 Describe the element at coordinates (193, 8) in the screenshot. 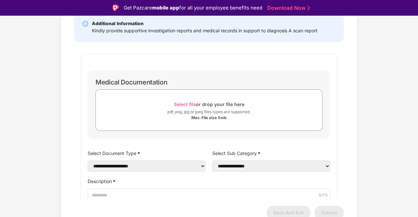

I see `div: Get Pazcare for all your employee benefits need` at that location.